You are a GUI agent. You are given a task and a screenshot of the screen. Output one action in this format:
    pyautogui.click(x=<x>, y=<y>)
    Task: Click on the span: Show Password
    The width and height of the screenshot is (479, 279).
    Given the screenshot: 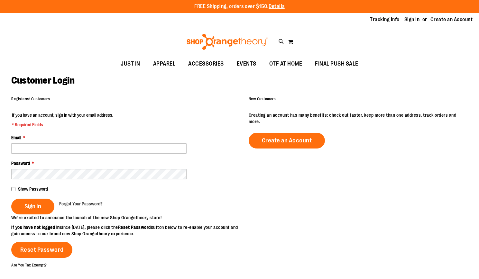 What is the action you would take?
    pyautogui.click(x=33, y=189)
    